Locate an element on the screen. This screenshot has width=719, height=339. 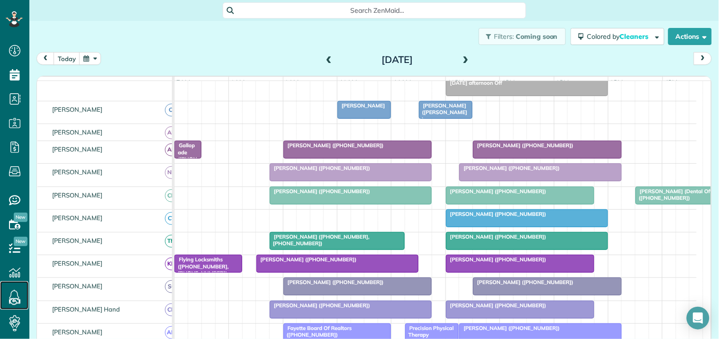
button: prev is located at coordinates (45, 58).